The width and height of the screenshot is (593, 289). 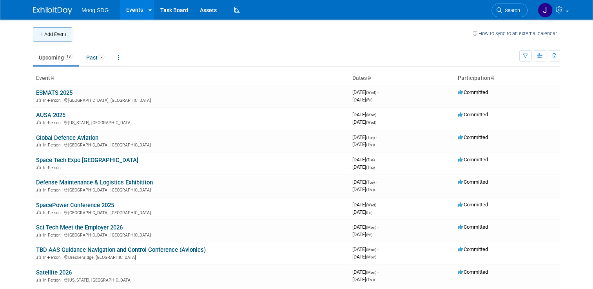 I want to click on a: Defense Maintenance & Logistics Exhibititon, so click(x=94, y=183).